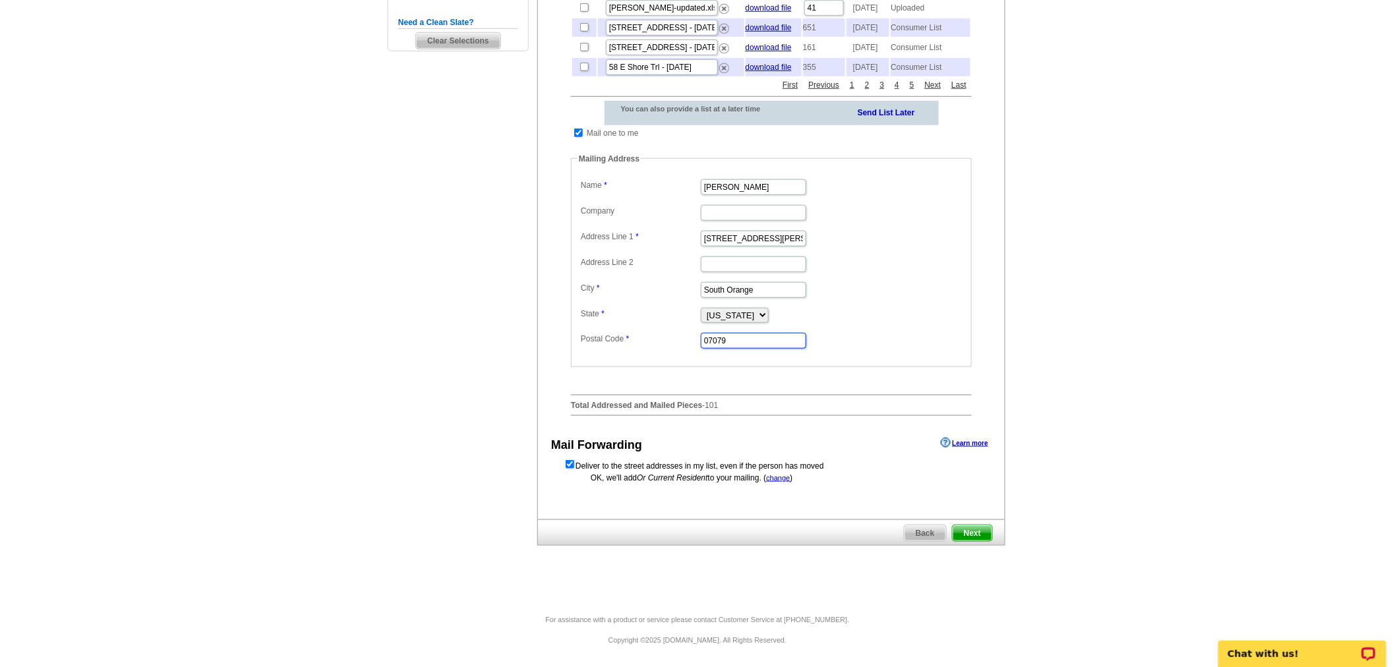 The height and width of the screenshot is (667, 1395). What do you see at coordinates (609, 159) in the screenshot?
I see `legend: Mailing Address` at bounding box center [609, 159].